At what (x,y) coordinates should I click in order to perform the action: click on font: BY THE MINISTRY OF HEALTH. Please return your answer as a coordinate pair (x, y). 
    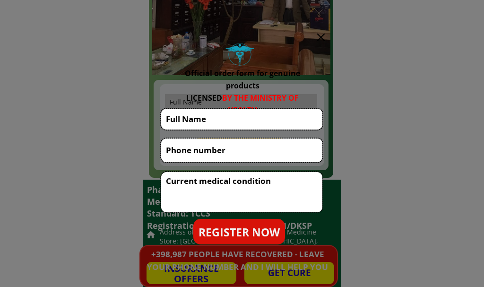
    Looking at the image, I should click on (260, 104).